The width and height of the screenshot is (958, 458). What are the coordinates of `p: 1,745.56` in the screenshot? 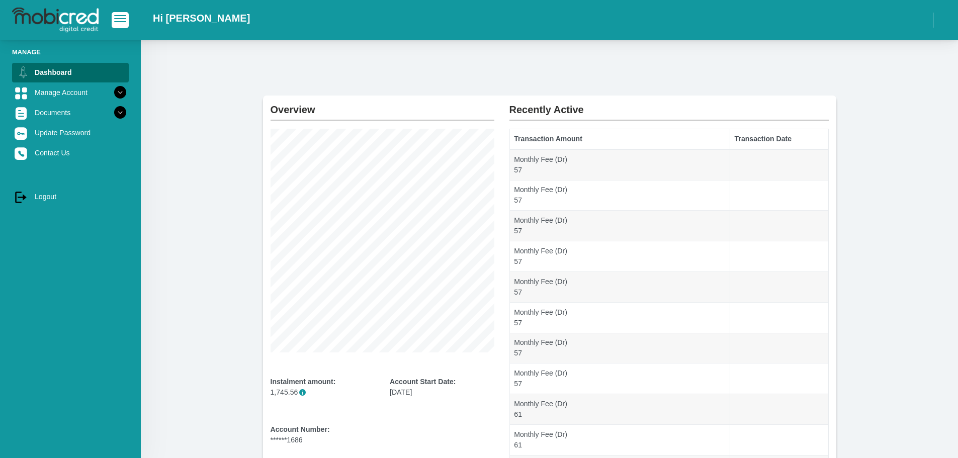 It's located at (323, 392).